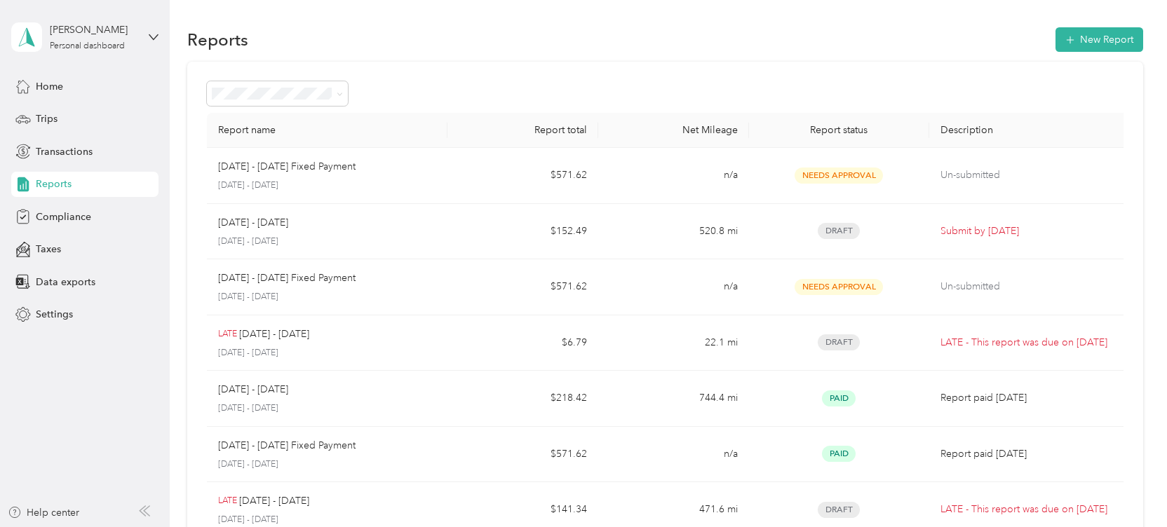 Image resolution: width=1167 pixels, height=527 pixels. Describe the element at coordinates (43, 513) in the screenshot. I see `button: Help center` at that location.